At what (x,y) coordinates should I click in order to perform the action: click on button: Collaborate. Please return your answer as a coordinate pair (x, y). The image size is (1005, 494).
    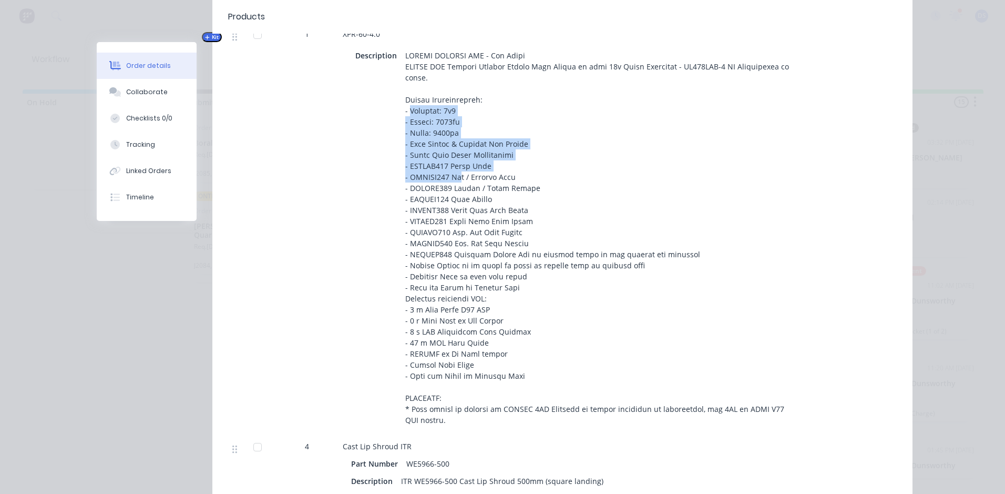
    Looking at the image, I should click on (147, 92).